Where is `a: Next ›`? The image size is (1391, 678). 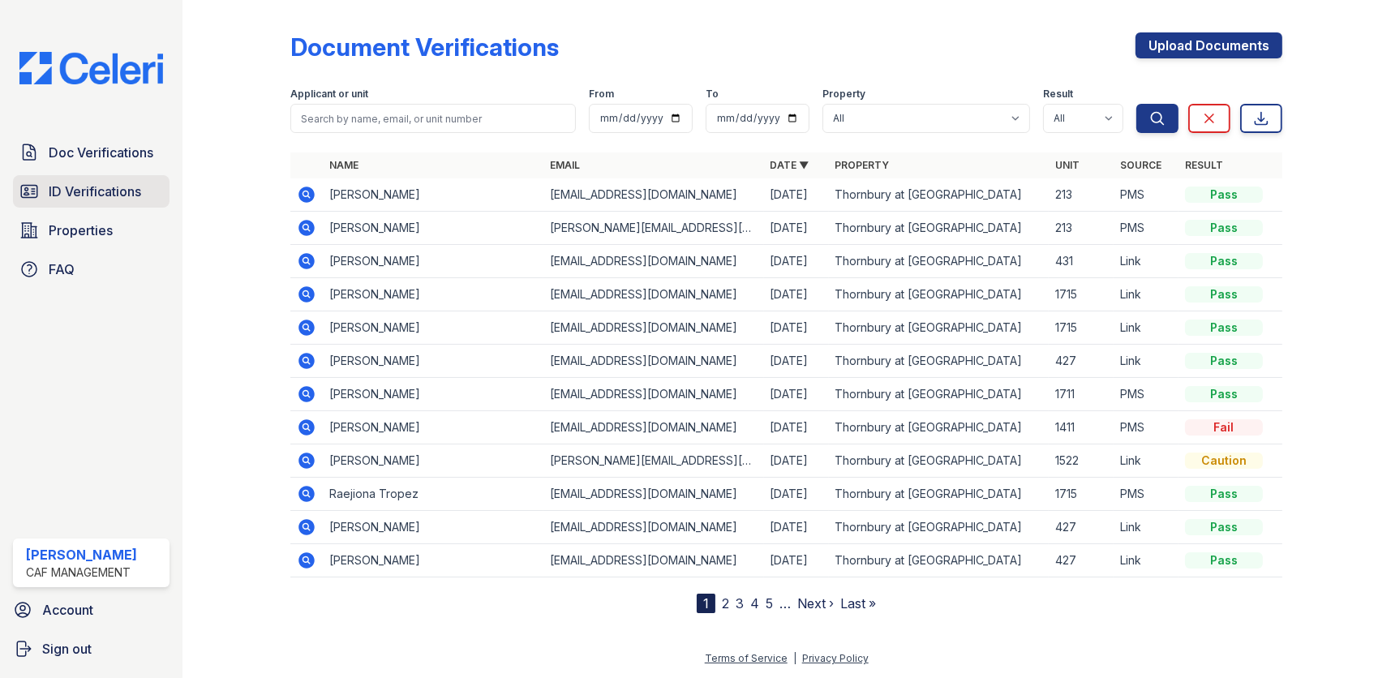 a: Next › is located at coordinates (815, 603).